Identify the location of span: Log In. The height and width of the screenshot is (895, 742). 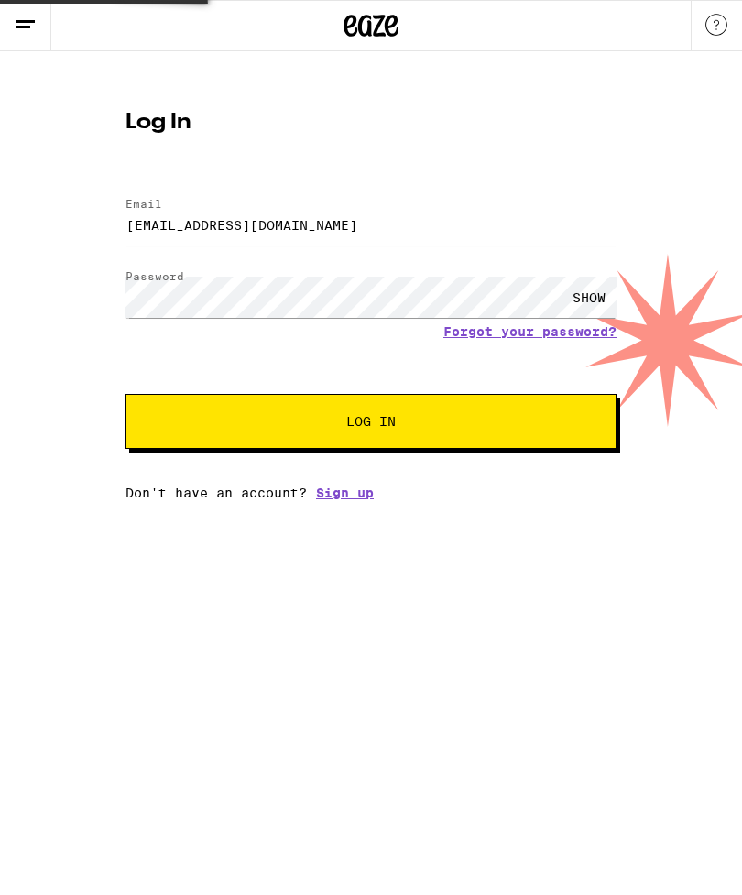
(371, 422).